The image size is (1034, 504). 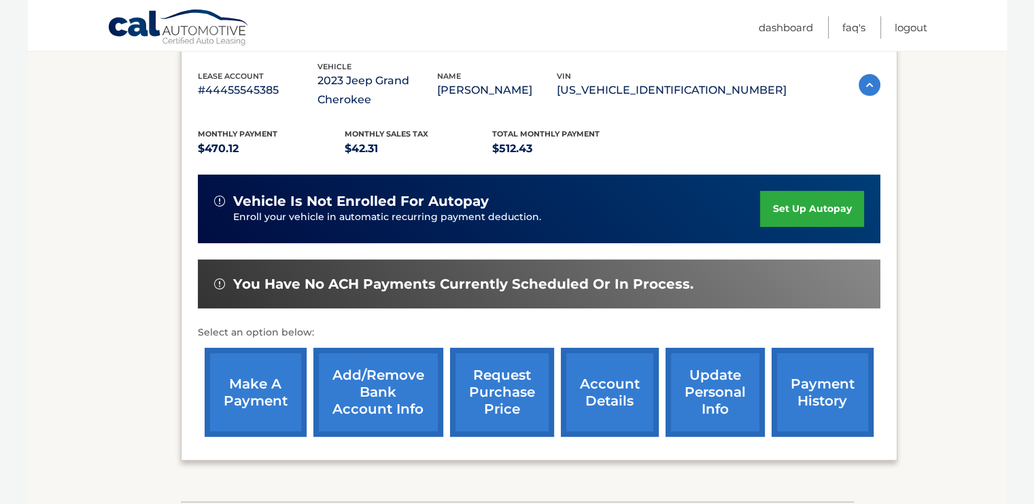 I want to click on a: FAQ's, so click(x=854, y=27).